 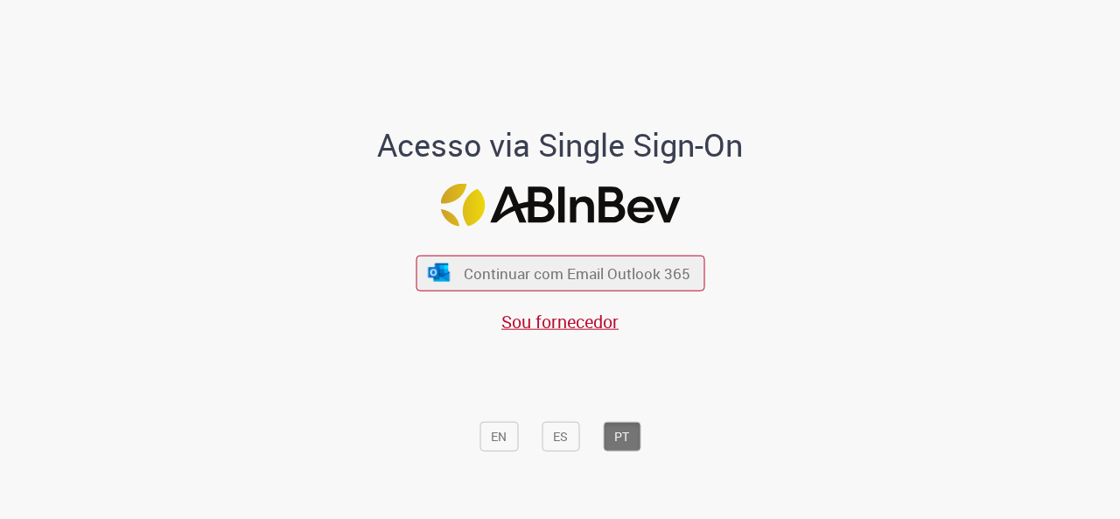 I want to click on span: Continuar com Email Outlook 365, so click(x=577, y=273).